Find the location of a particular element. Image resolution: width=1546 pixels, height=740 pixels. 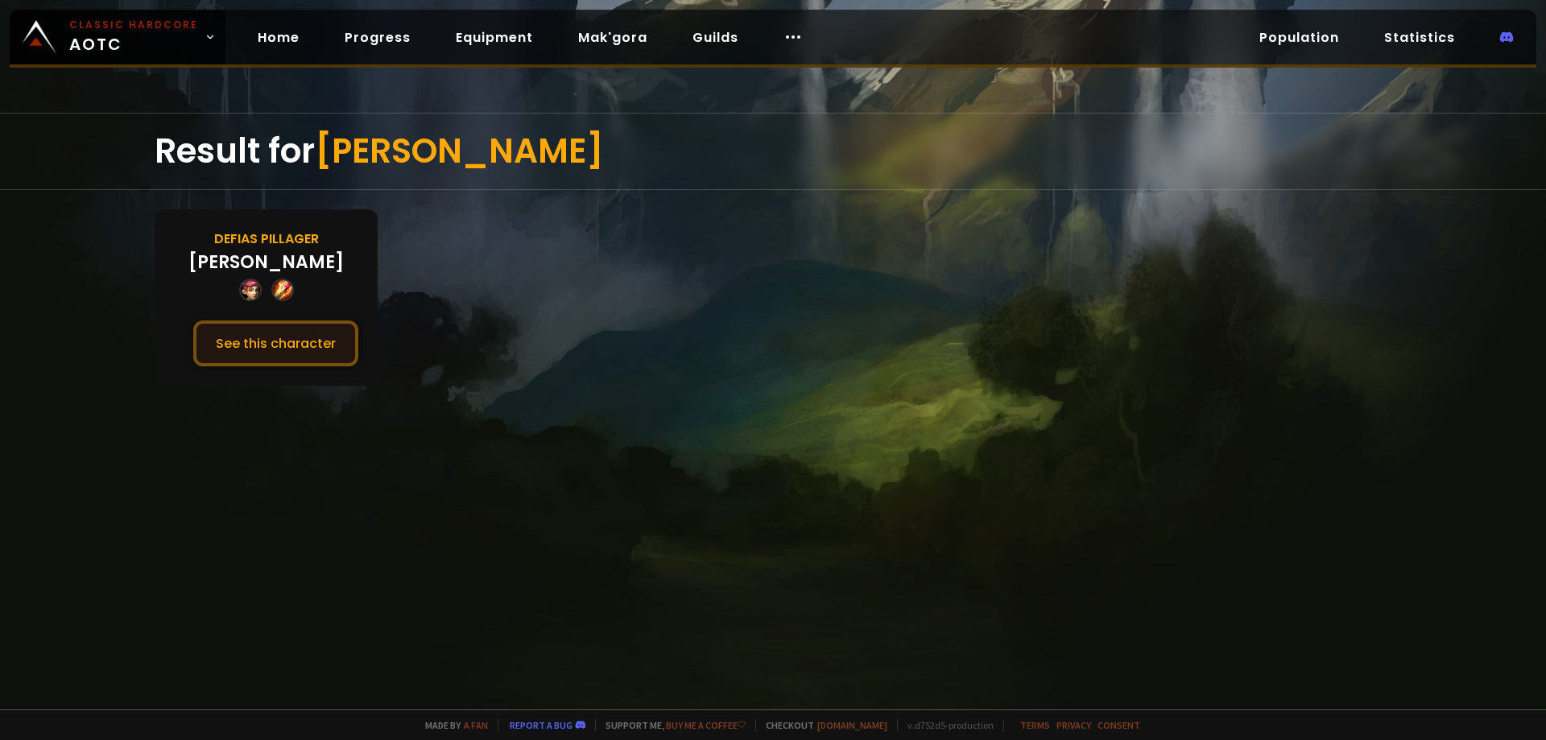

a: Privacy is located at coordinates (1073, 725).